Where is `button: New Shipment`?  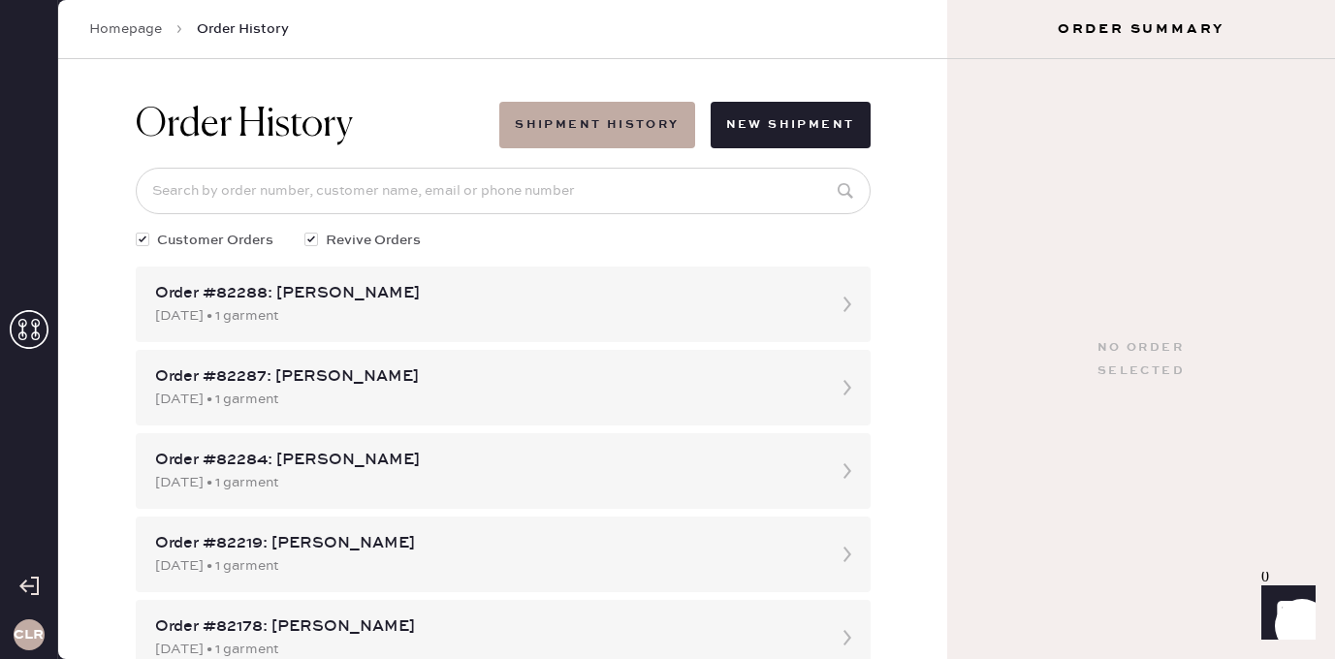
button: New Shipment is located at coordinates (790, 125).